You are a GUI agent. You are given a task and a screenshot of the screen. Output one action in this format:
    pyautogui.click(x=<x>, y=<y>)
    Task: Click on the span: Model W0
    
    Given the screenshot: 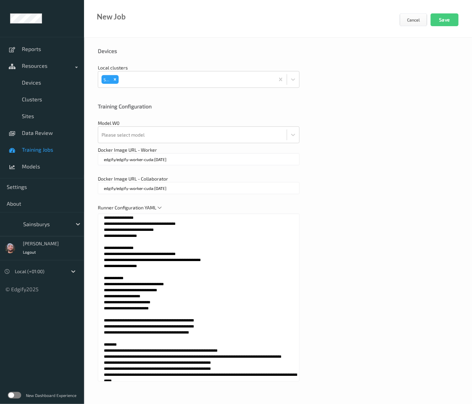 What is the action you would take?
    pyautogui.click(x=109, y=123)
    